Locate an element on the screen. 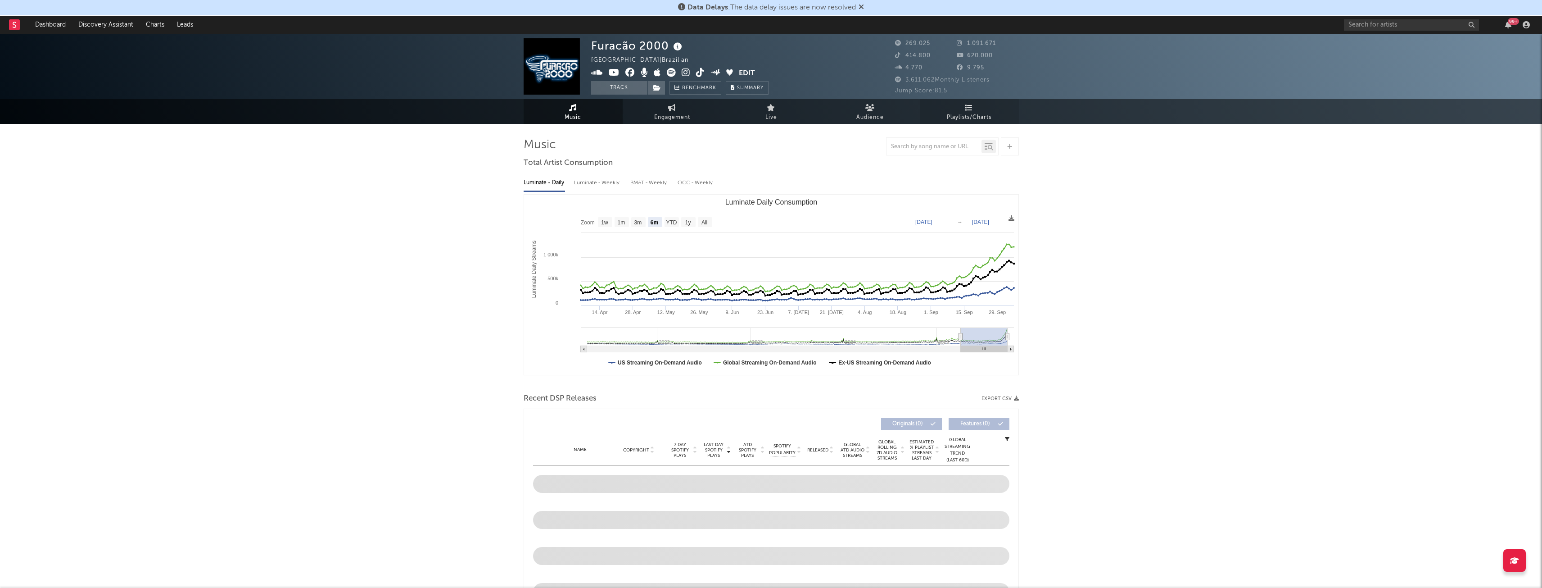 Image resolution: width=1542 pixels, height=588 pixels. span: Total Artist Consumption is located at coordinates (568, 163).